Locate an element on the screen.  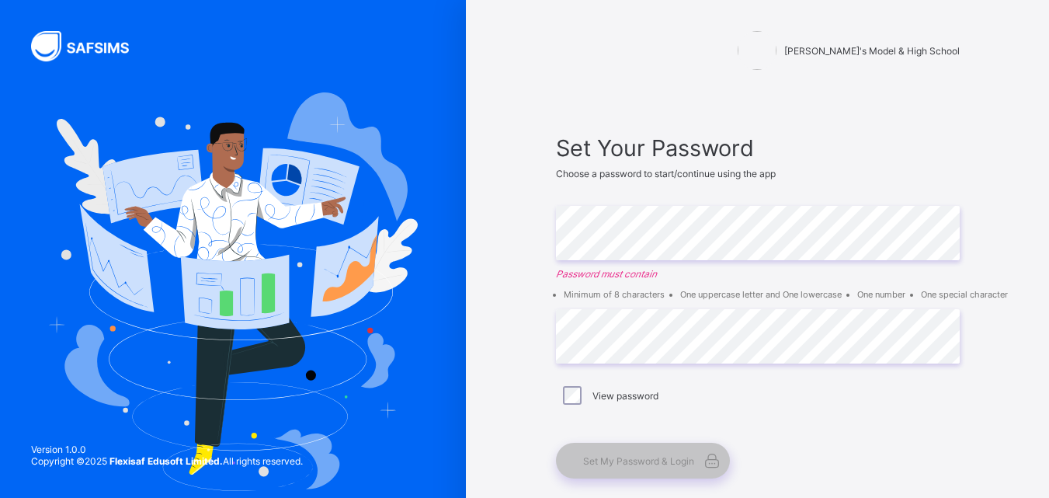
span: Set My Password & Login is located at coordinates (638, 460).